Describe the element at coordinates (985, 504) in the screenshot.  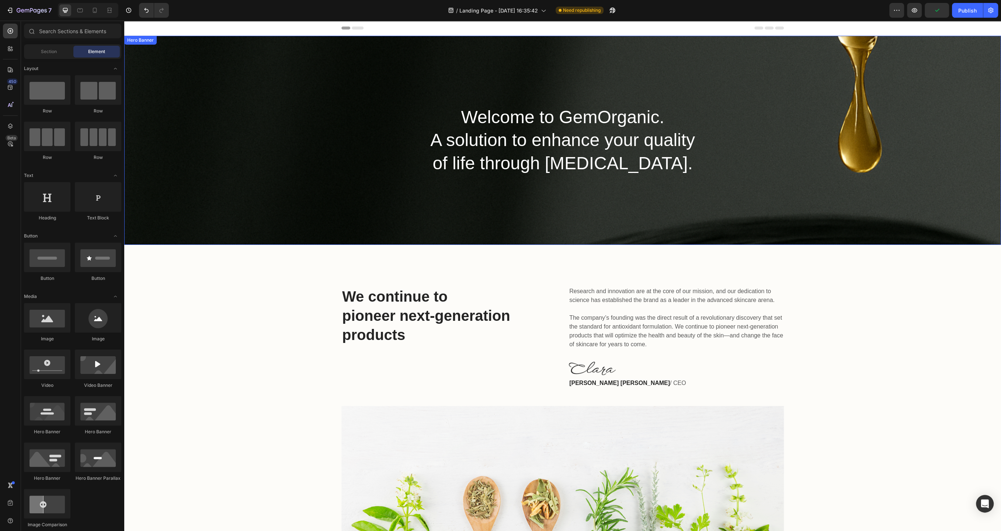
I see `div: Open Intercom Messenger` at that location.